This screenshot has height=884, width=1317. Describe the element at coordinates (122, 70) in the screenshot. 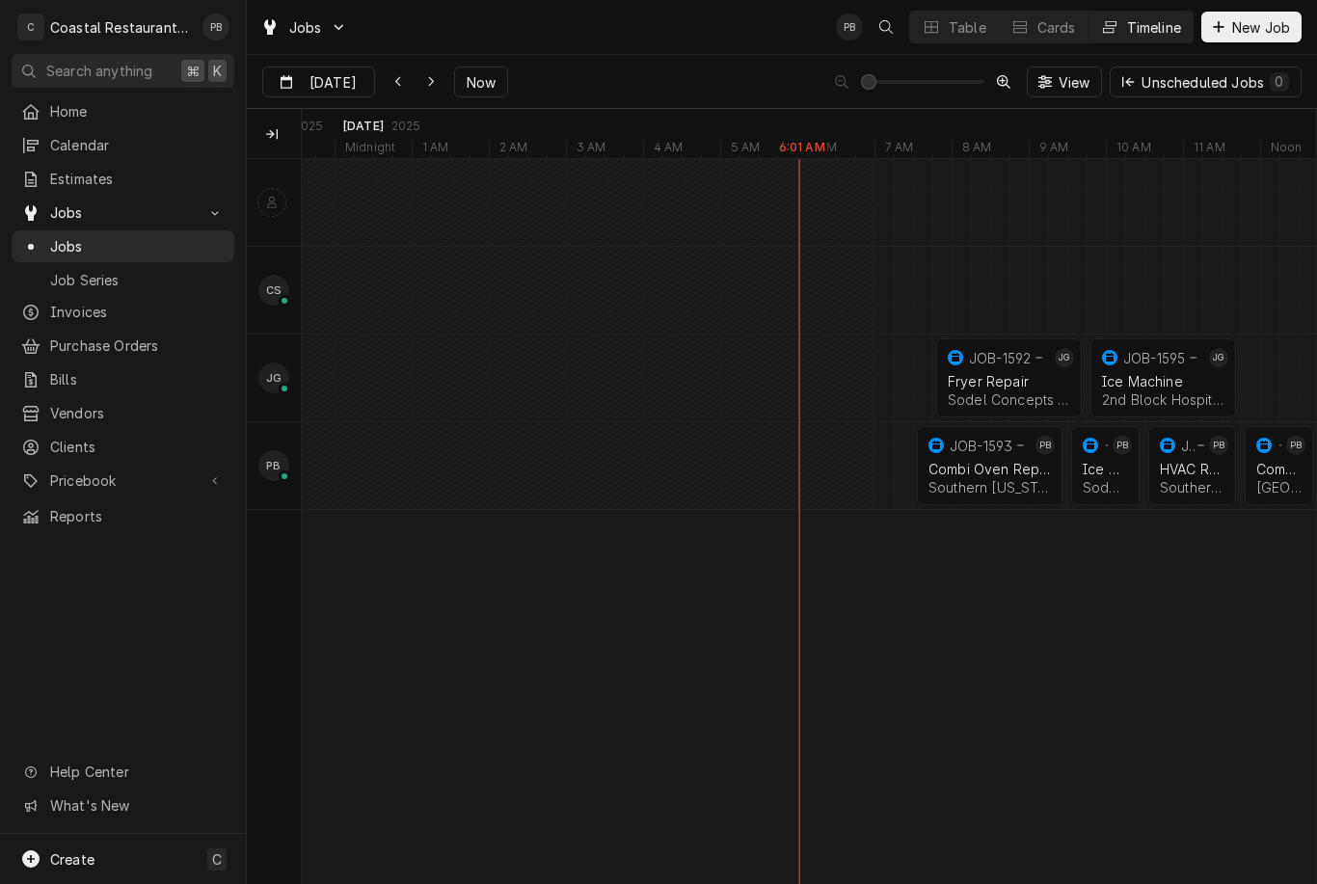

I see `button: Search anything⌘K` at that location.